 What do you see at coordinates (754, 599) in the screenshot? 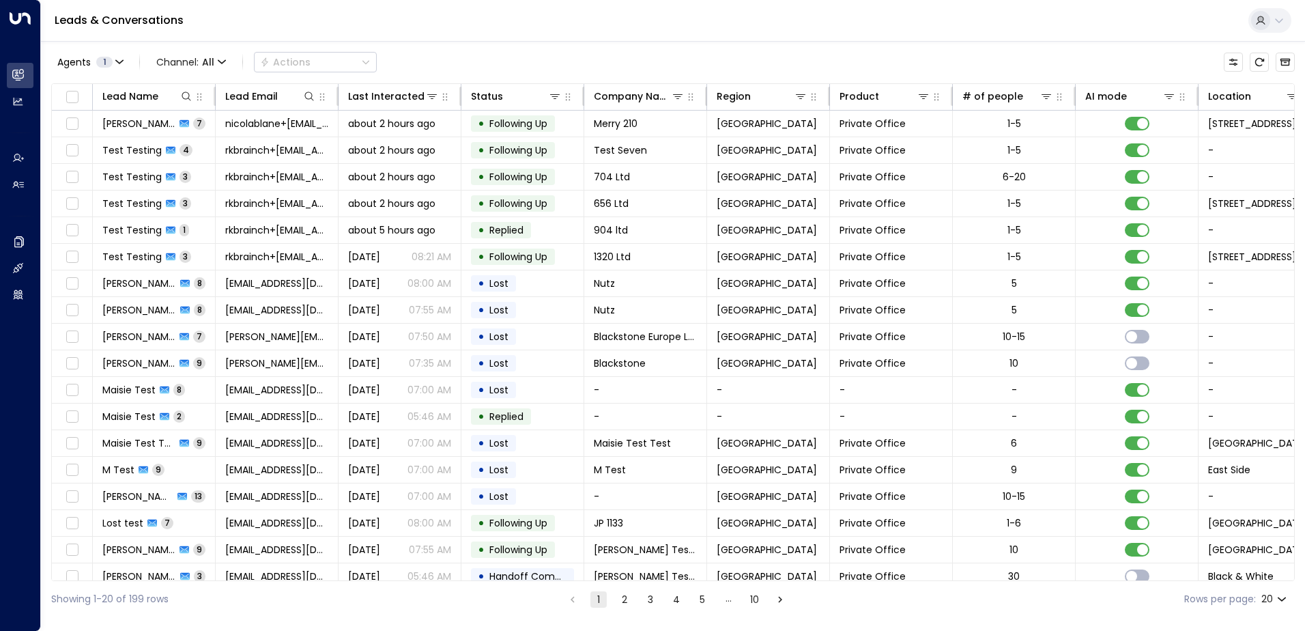
I see `button: Go to page 10` at bounding box center [754, 599].